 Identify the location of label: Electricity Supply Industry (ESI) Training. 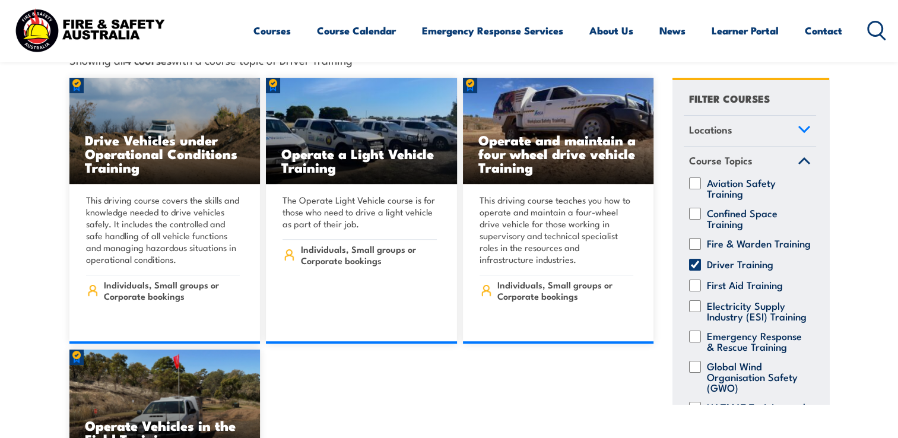
(758, 311).